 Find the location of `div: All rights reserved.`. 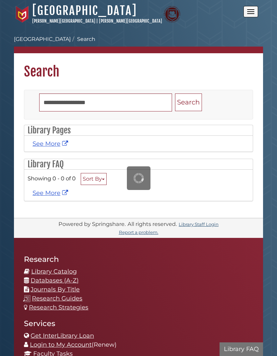

div: All rights reserved. is located at coordinates (152, 224).